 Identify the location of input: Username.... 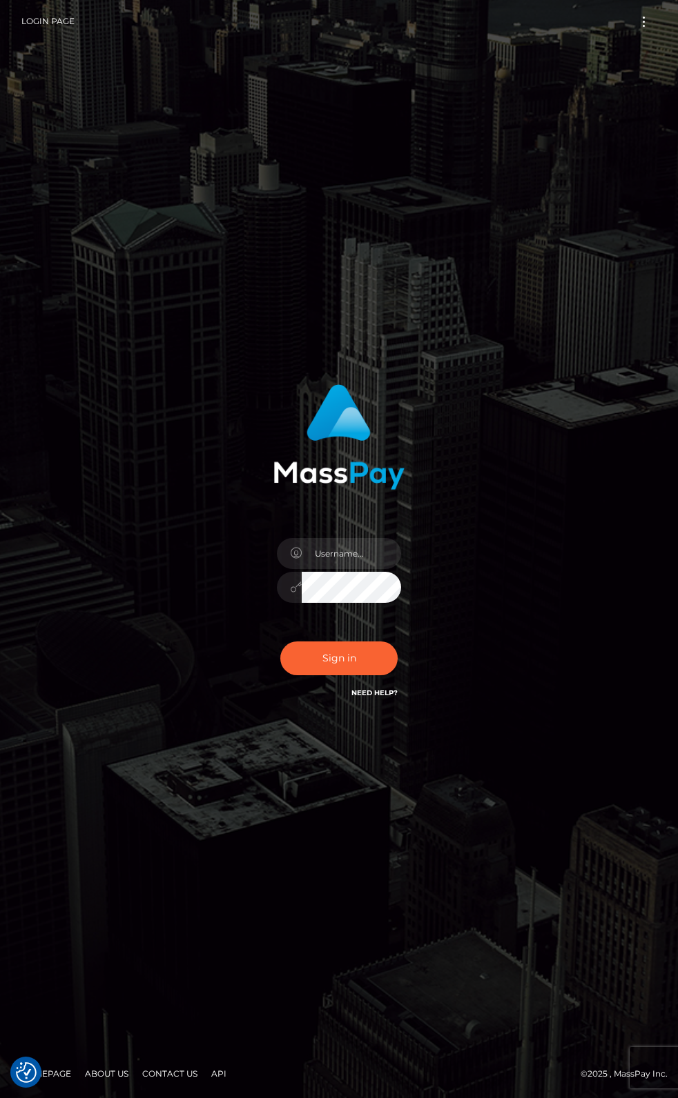
(351, 553).